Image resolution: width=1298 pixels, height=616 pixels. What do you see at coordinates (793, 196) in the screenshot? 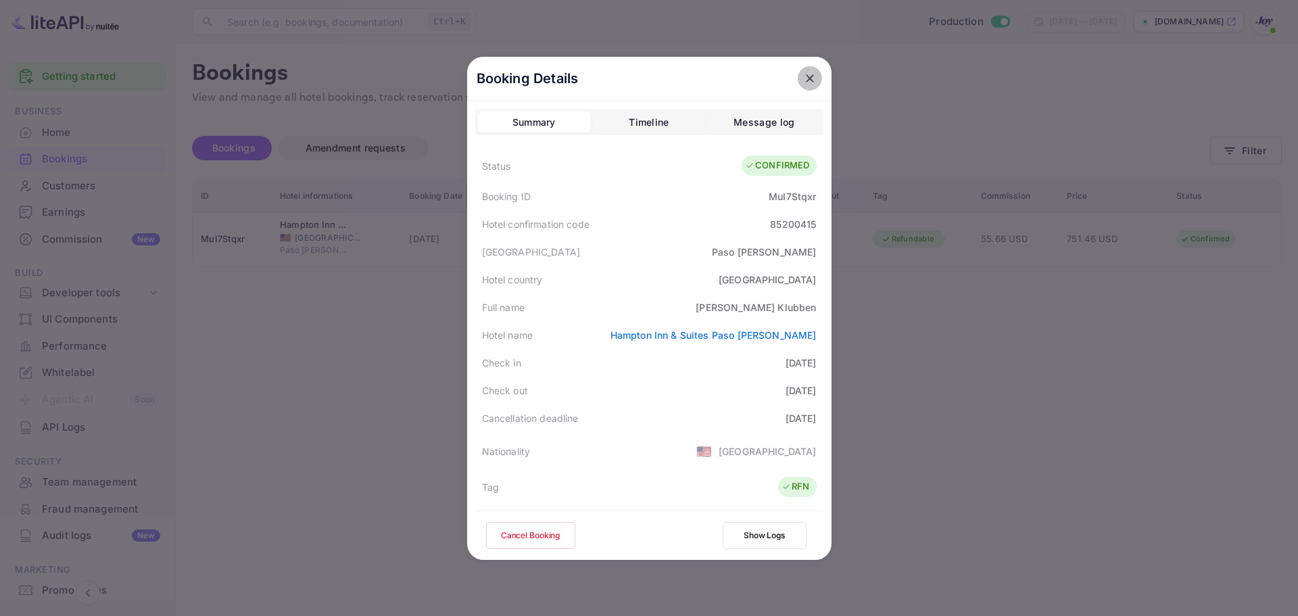
I see `div: MuI7Stqxr` at bounding box center [793, 196].